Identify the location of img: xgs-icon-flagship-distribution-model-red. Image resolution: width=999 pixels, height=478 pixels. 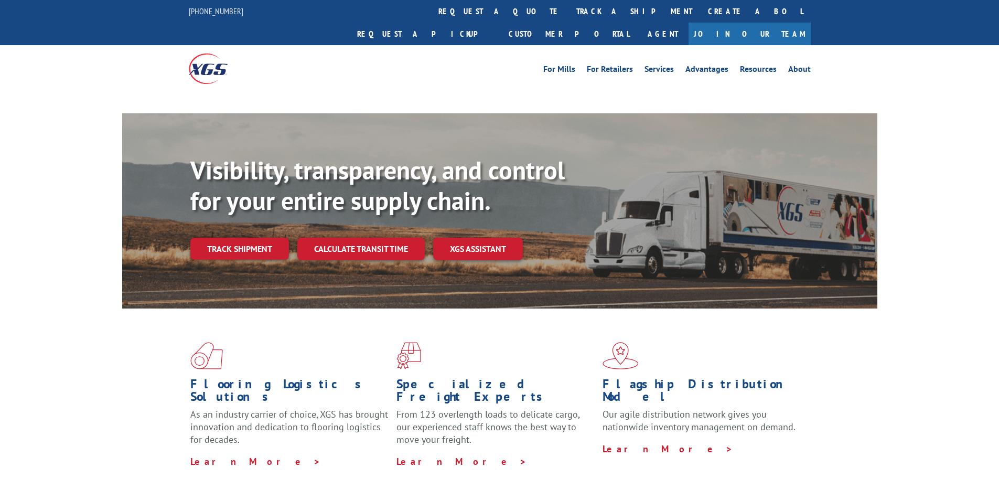
(620, 355).